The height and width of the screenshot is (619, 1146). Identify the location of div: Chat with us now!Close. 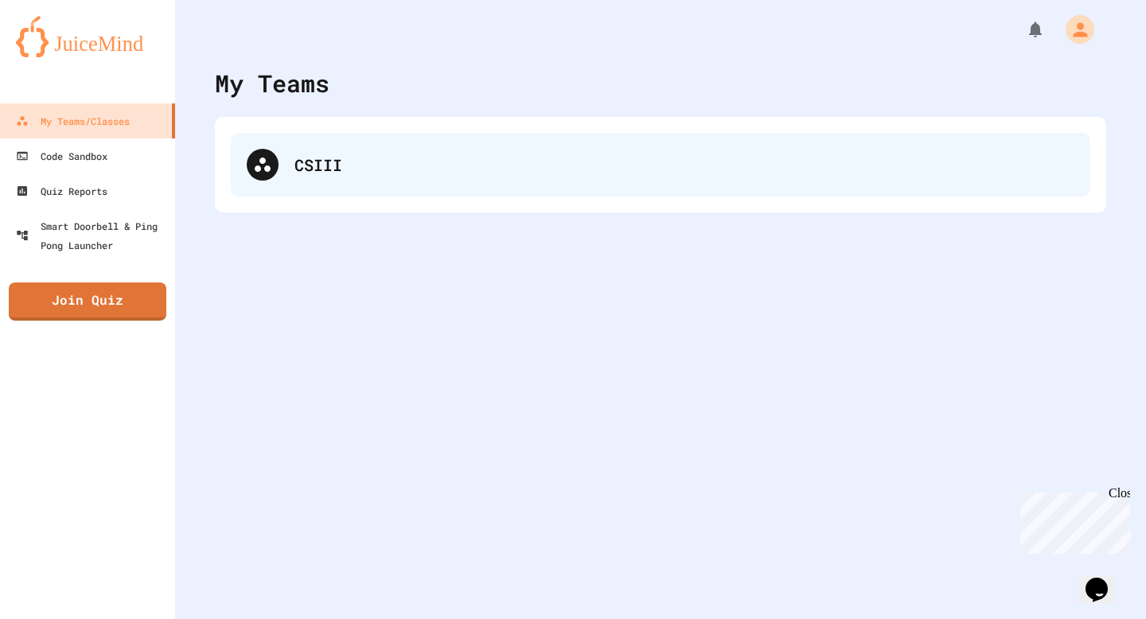
(58, 53).